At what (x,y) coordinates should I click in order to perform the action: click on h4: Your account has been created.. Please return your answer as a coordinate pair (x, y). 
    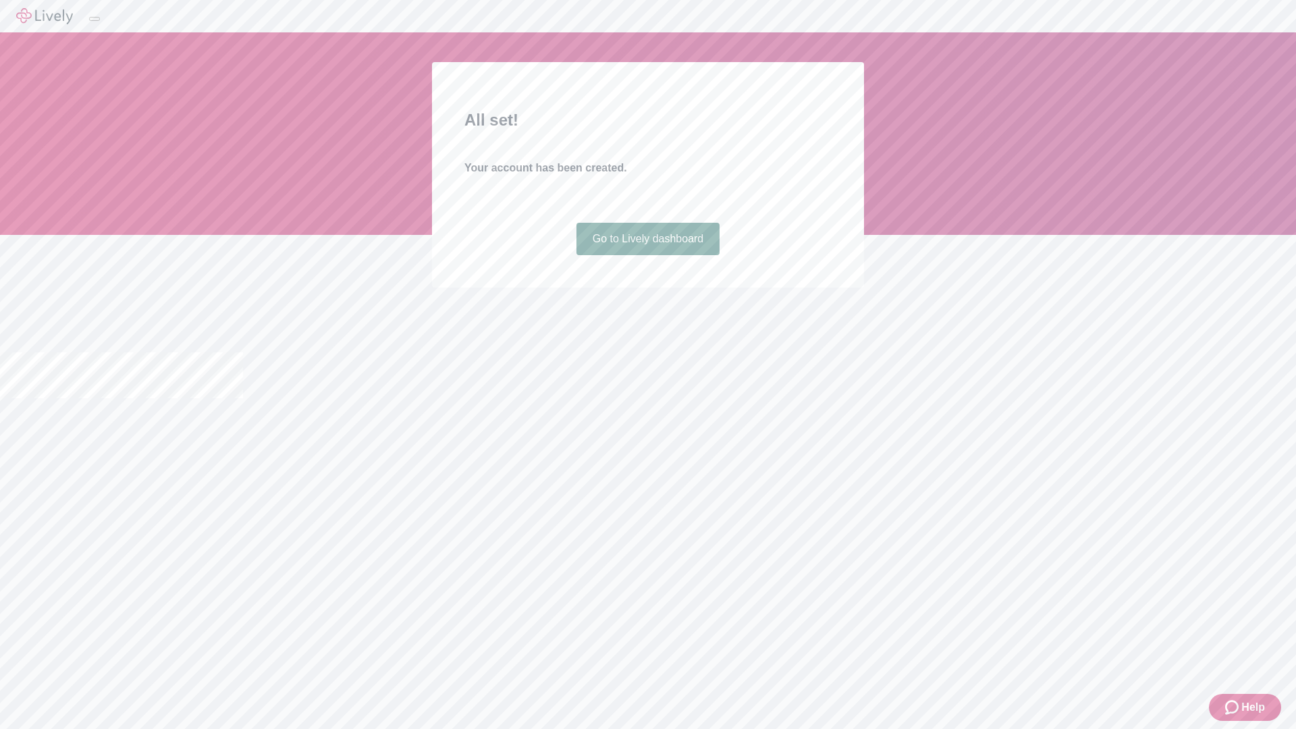
    Looking at the image, I should click on (648, 168).